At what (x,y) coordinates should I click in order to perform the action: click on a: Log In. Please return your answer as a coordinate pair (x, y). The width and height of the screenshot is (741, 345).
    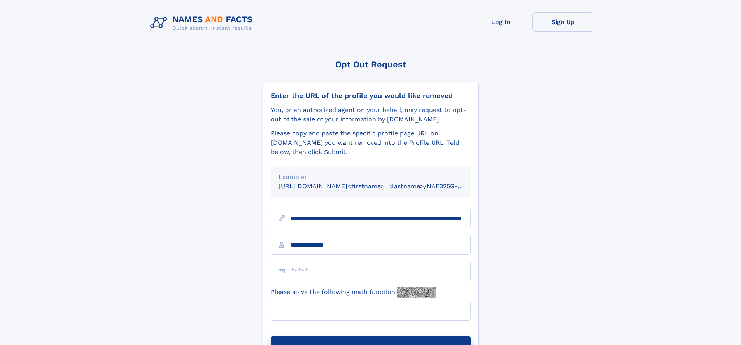
    Looking at the image, I should click on (501, 22).